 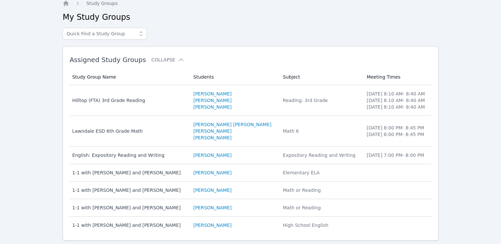 I want to click on input: Quick Find a Study Group, so click(x=105, y=34).